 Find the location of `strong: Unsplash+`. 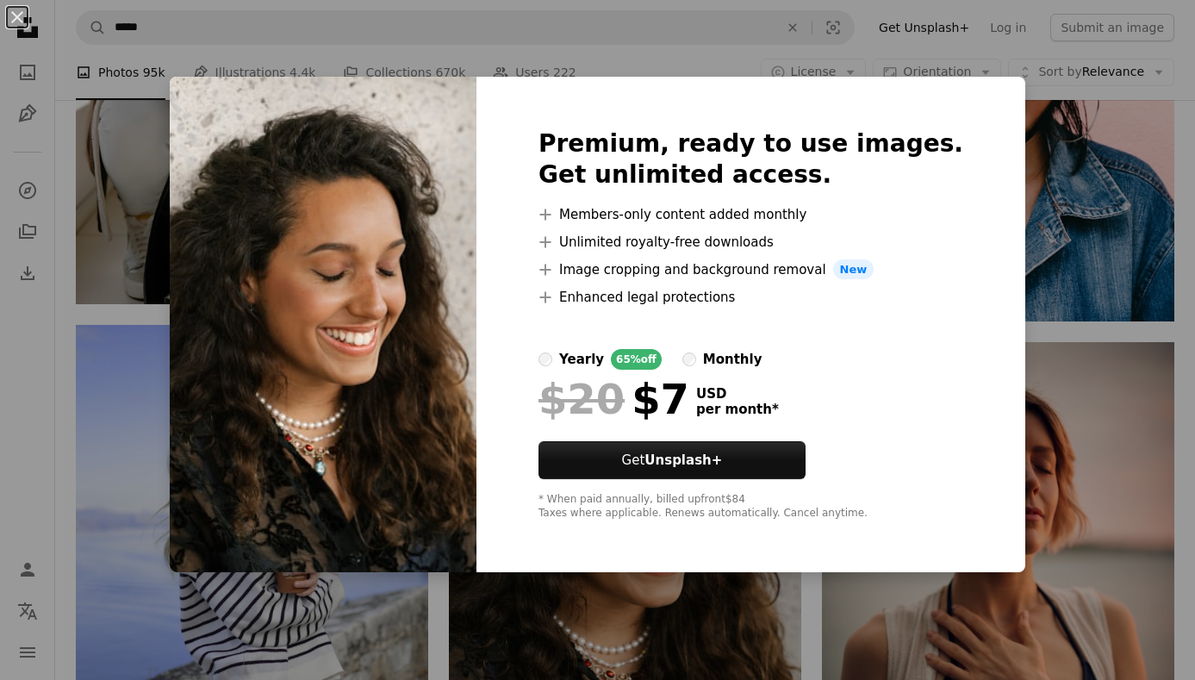

strong: Unsplash+ is located at coordinates (683, 460).